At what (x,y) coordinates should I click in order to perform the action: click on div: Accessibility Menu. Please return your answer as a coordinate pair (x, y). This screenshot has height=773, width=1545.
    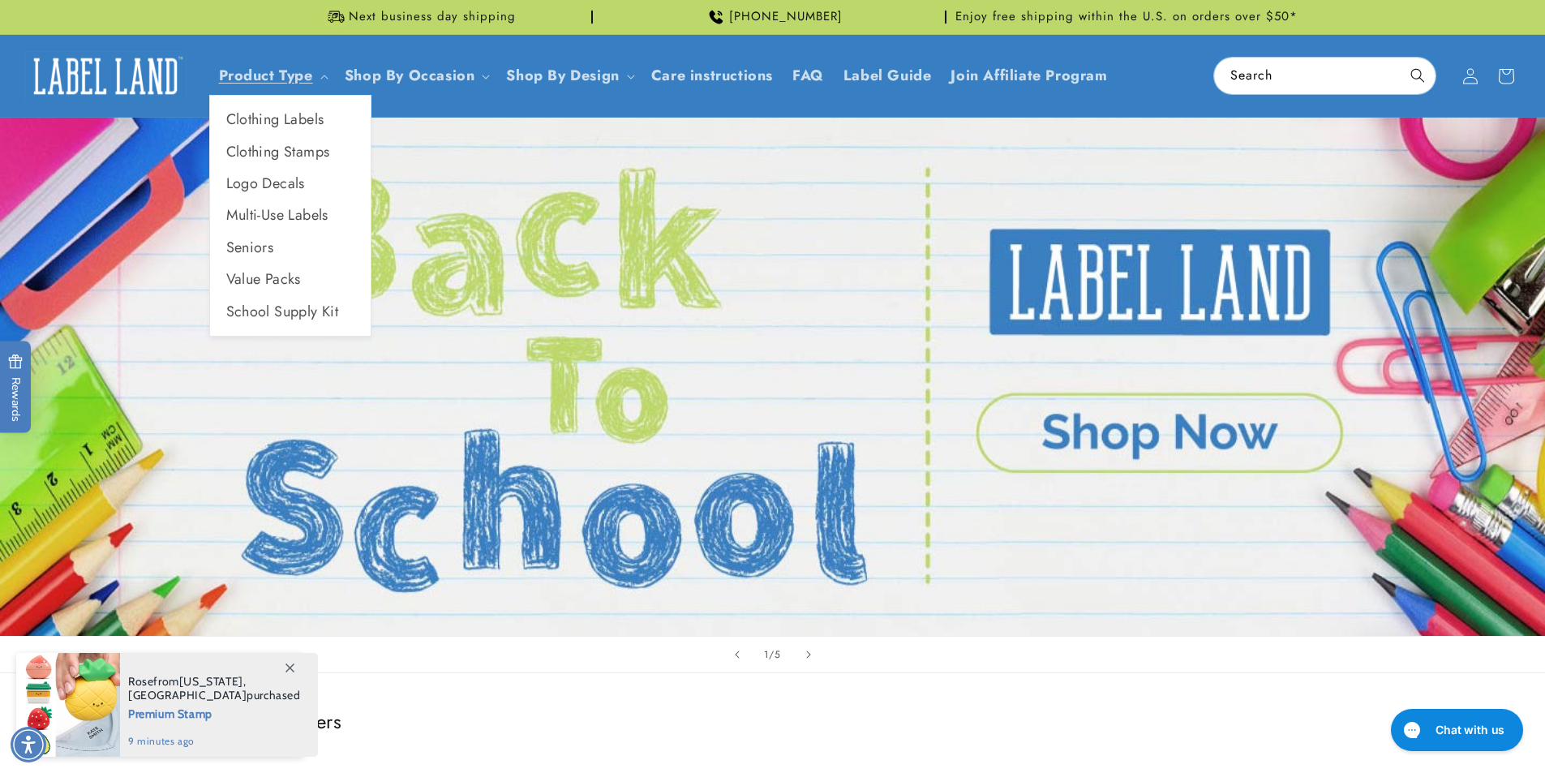
    Looking at the image, I should click on (28, 745).